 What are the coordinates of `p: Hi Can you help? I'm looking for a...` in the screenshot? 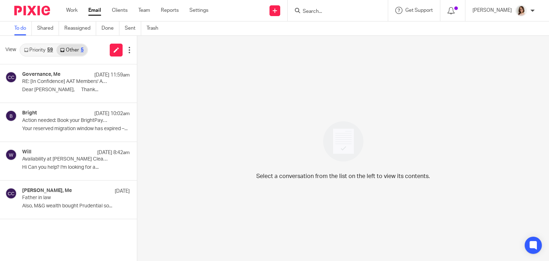 It's located at (76, 167).